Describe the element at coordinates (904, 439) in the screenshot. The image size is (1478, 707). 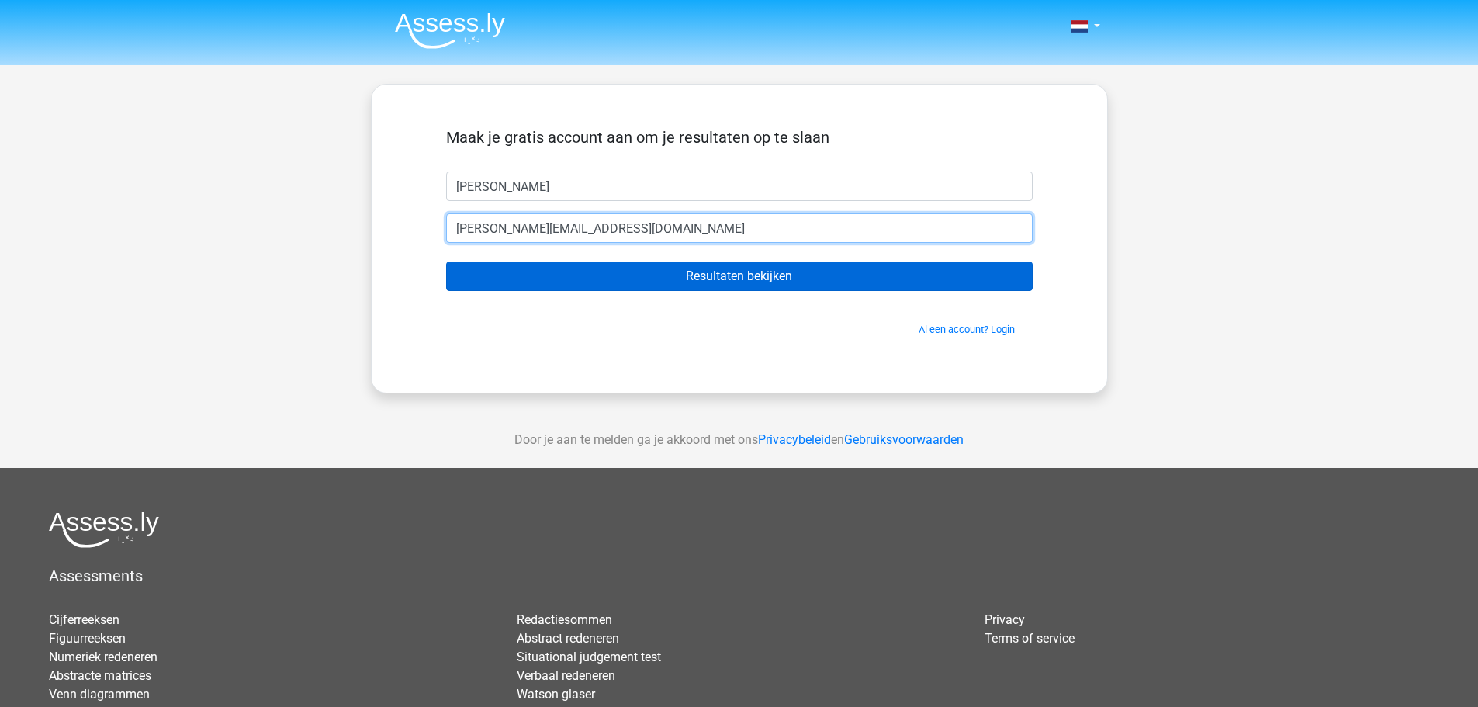
I see `a: Gebruiksvoorwaarden` at that location.